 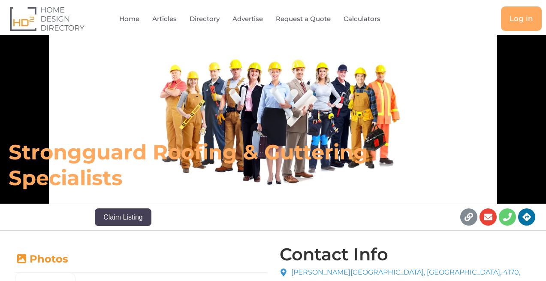 What do you see at coordinates (193, 165) in the screenshot?
I see `h6: Strongguard Roofing & Guttering Specialists` at bounding box center [193, 165].